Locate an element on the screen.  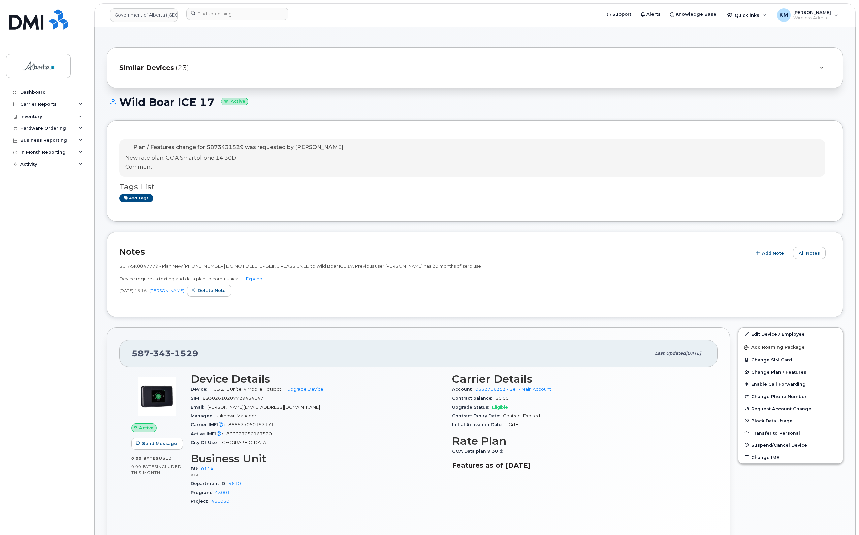
button: Enable Call Forwarding is located at coordinates (791, 384).